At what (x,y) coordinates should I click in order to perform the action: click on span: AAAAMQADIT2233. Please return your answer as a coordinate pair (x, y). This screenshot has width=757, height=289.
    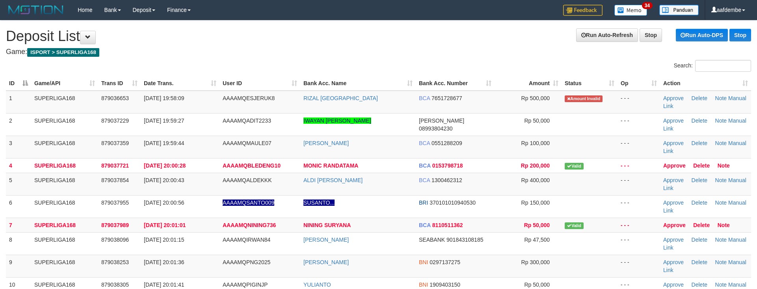
    Looking at the image, I should click on (247, 121).